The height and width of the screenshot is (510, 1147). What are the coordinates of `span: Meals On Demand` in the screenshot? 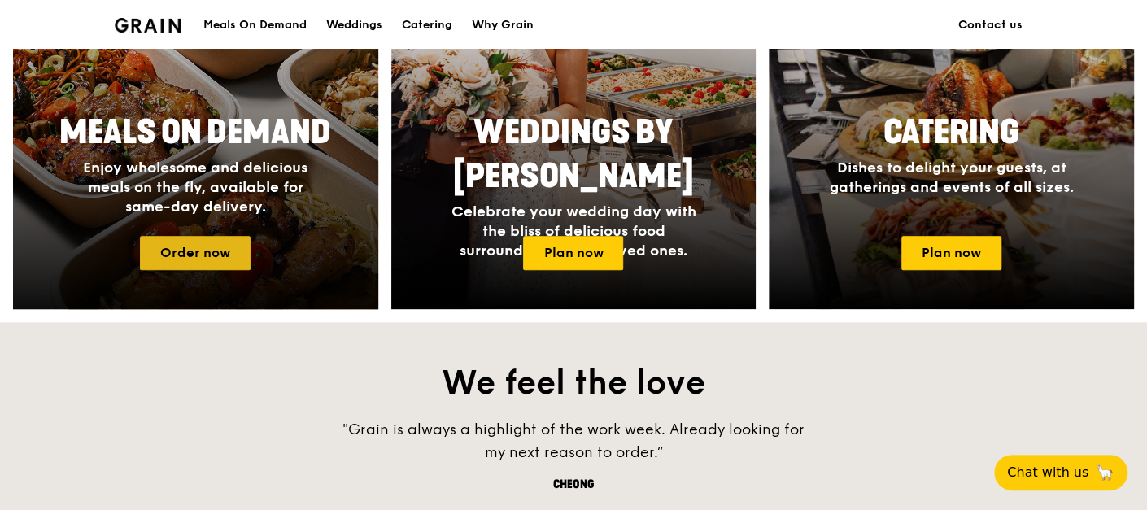 It's located at (195, 133).